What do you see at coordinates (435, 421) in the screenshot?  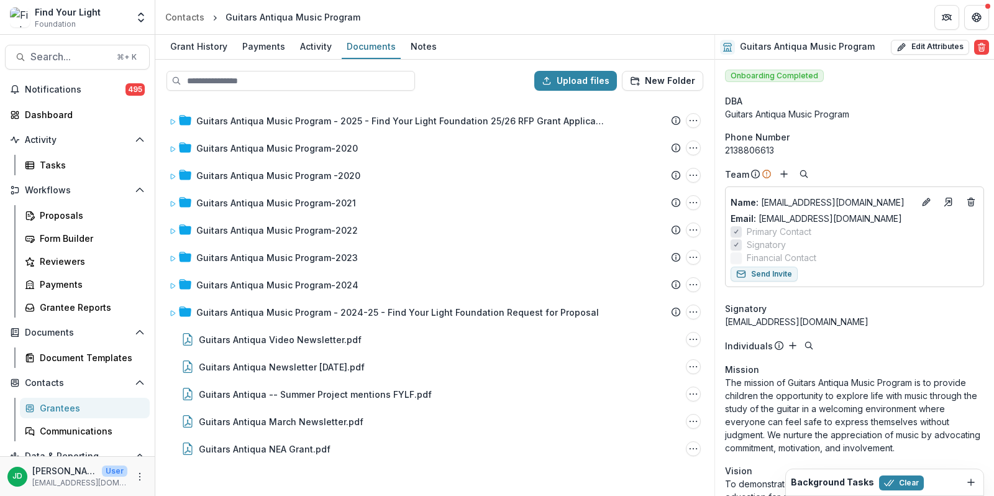 I see `div: Guitars Antiqua March Newsletter.pdfGuitars Antiqua March Newsletter.pdf Options` at bounding box center [435, 421].